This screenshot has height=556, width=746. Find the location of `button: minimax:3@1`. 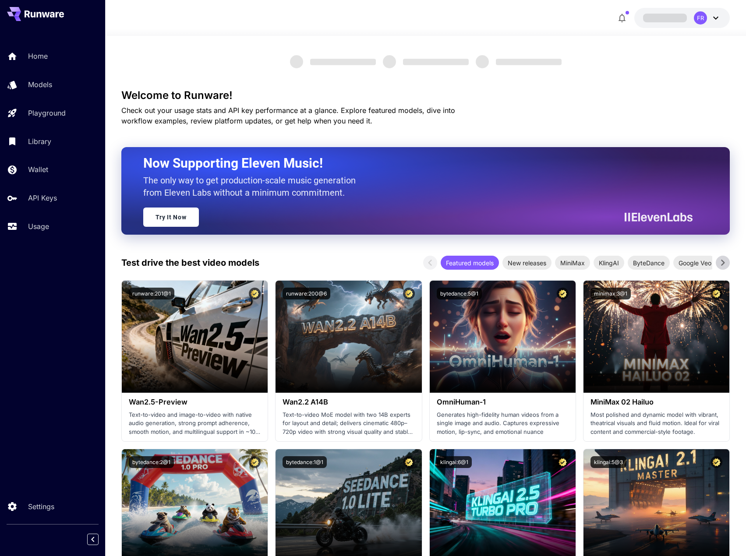

button: minimax:3@1 is located at coordinates (610, 293).